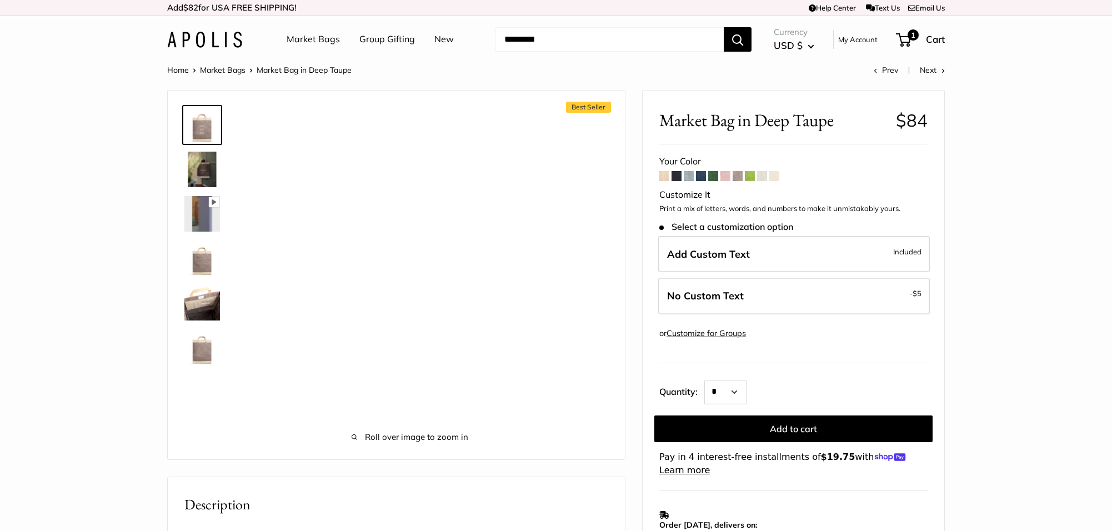 Image resolution: width=1112 pixels, height=531 pixels. What do you see at coordinates (609, 39) in the screenshot?
I see `input: Search...` at bounding box center [609, 39].